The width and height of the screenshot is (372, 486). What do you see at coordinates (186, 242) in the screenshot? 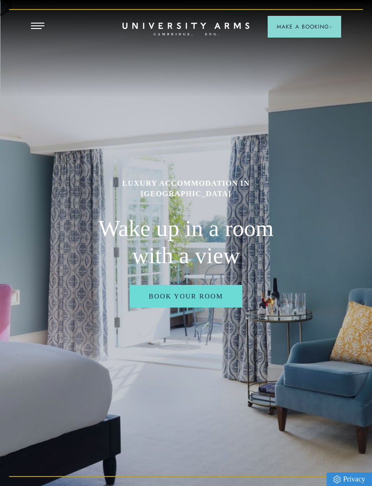
I see `h2: Wake up in a room with a view` at bounding box center [186, 242].